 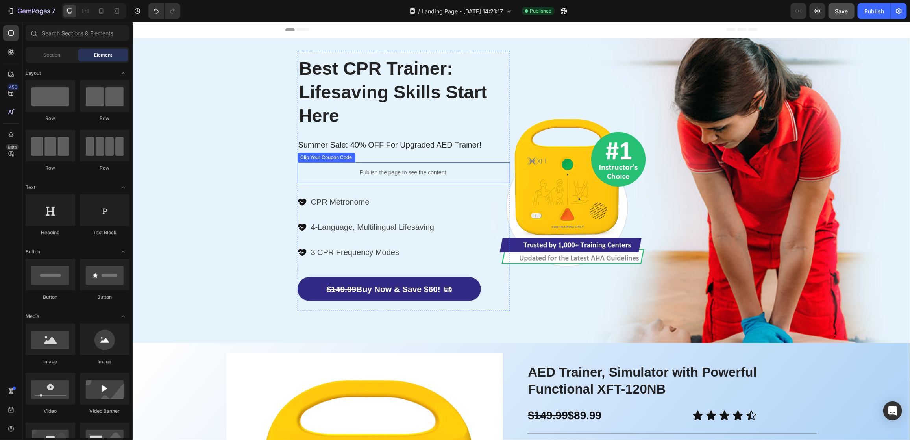 What do you see at coordinates (209, 267) in the screenshot?
I see `s: $149.99` at bounding box center [209, 267].